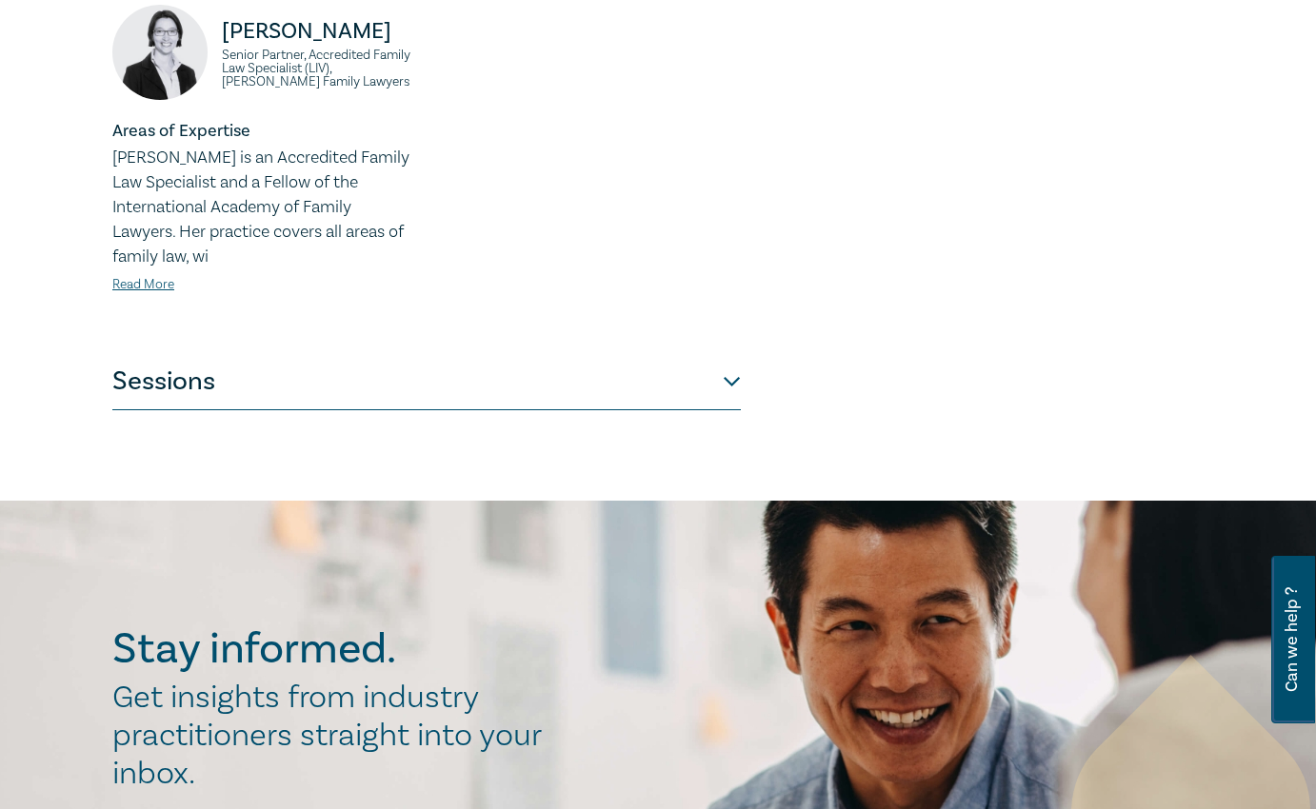 The width and height of the screenshot is (1316, 809). Describe the element at coordinates (337, 736) in the screenshot. I see `h2: Get insights from industry practitioners straight into your inbox.` at that location.